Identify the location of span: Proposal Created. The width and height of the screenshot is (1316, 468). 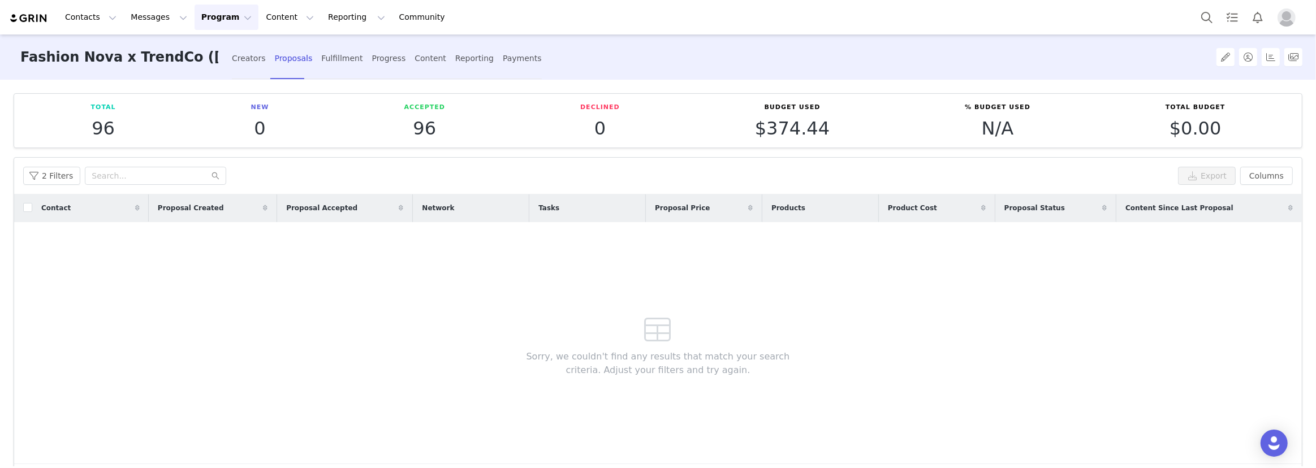
(191, 208).